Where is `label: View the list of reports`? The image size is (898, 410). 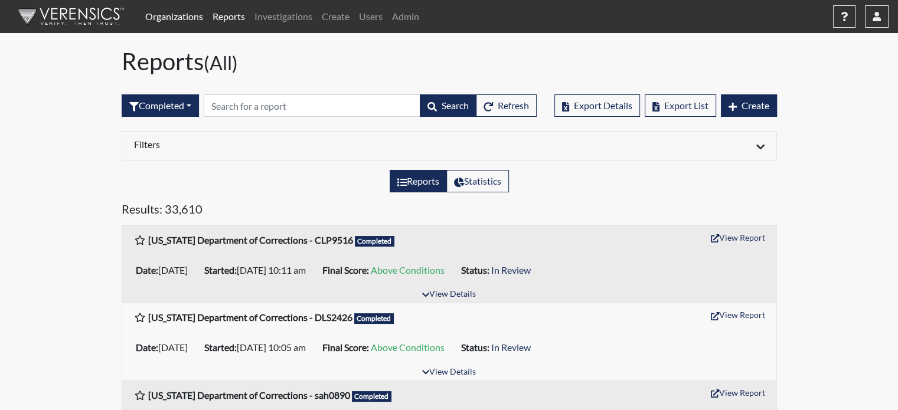 label: View the list of reports is located at coordinates (418, 181).